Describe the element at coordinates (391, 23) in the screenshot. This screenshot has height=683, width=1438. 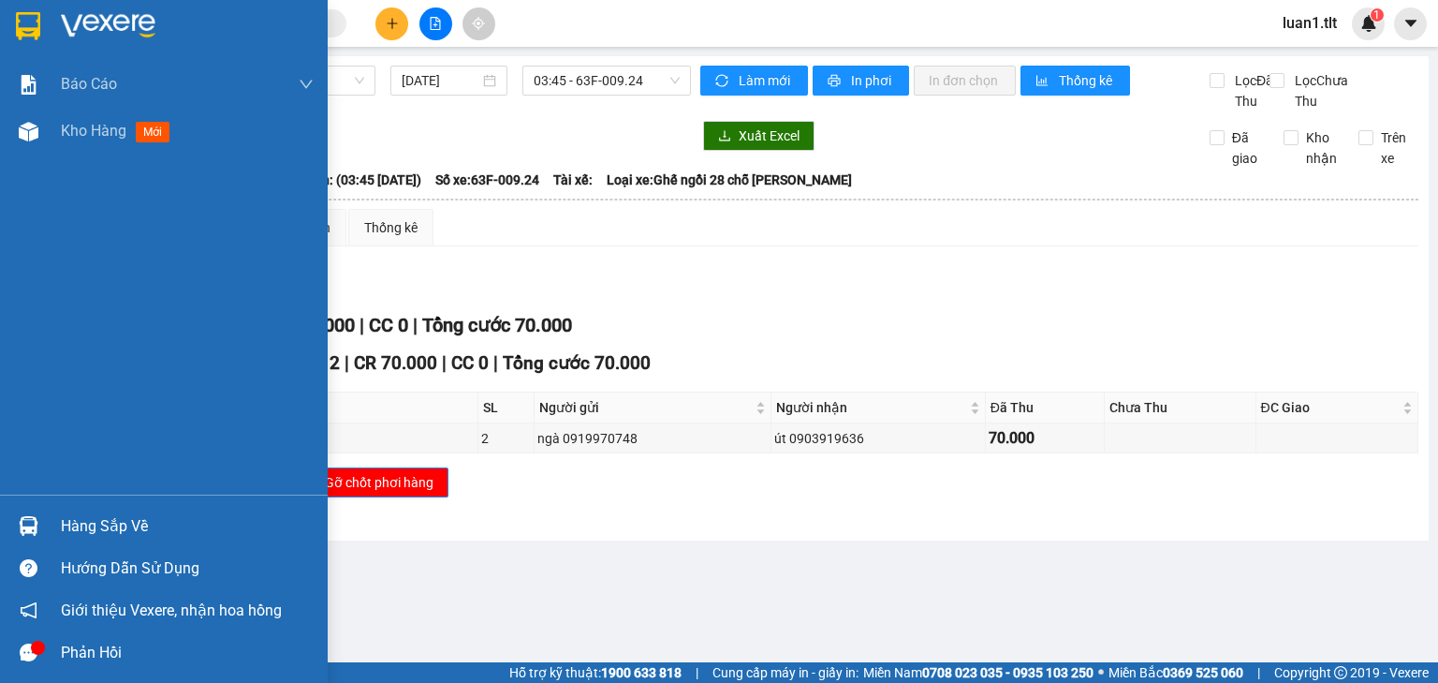
I see `button: plus` at that location.